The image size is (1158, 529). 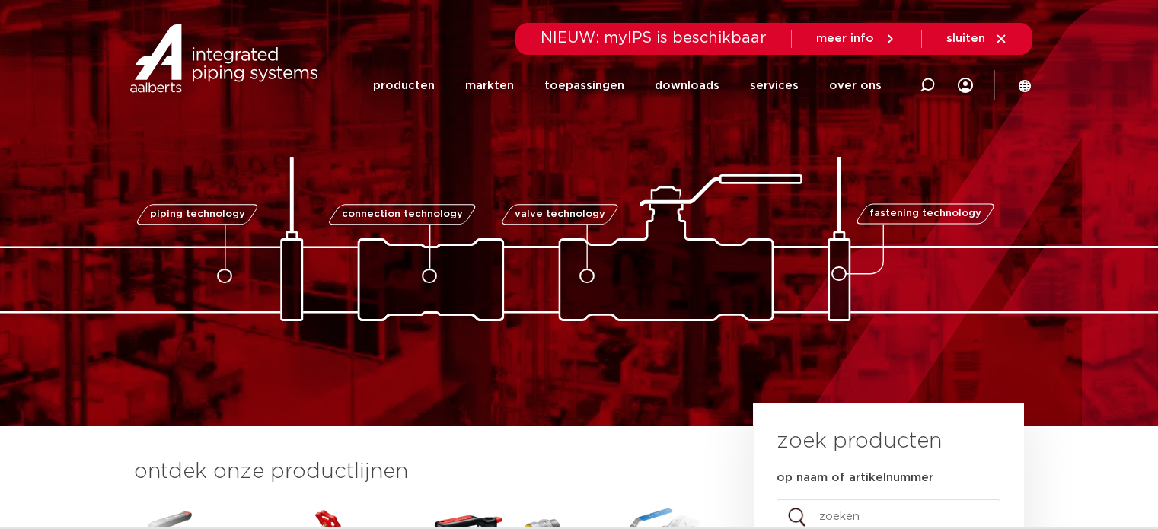 I want to click on h3: ontdek onze productlijnen, so click(x=418, y=472).